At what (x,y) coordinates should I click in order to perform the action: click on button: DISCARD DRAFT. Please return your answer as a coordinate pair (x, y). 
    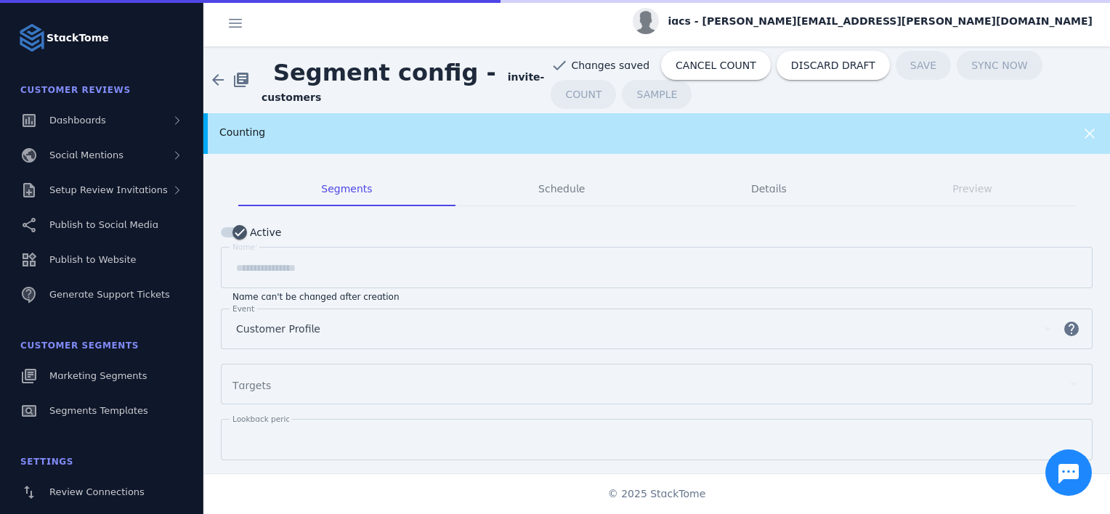
    Looking at the image, I should click on (833, 65).